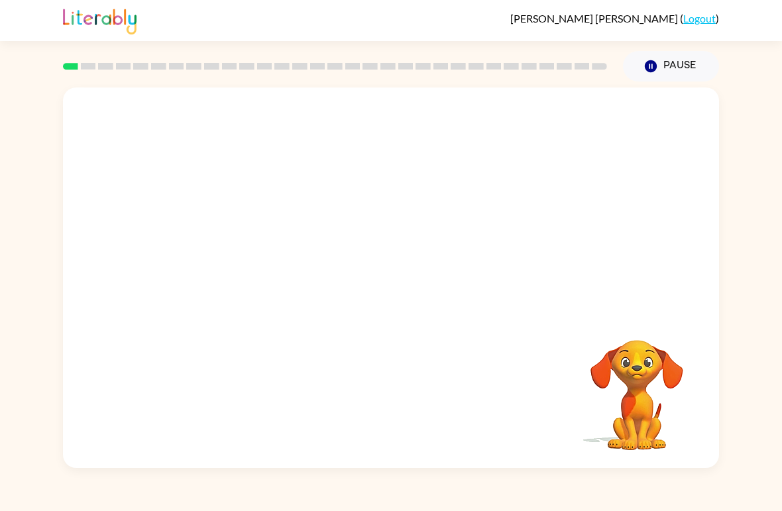 The image size is (782, 511). Describe the element at coordinates (670, 66) in the screenshot. I see `button: Pause` at that location.